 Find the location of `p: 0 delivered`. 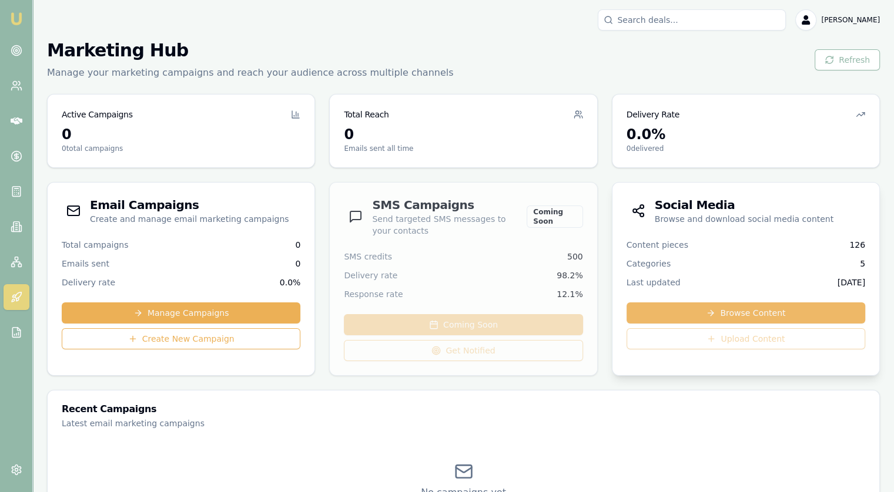

p: 0 delivered is located at coordinates (746, 149).